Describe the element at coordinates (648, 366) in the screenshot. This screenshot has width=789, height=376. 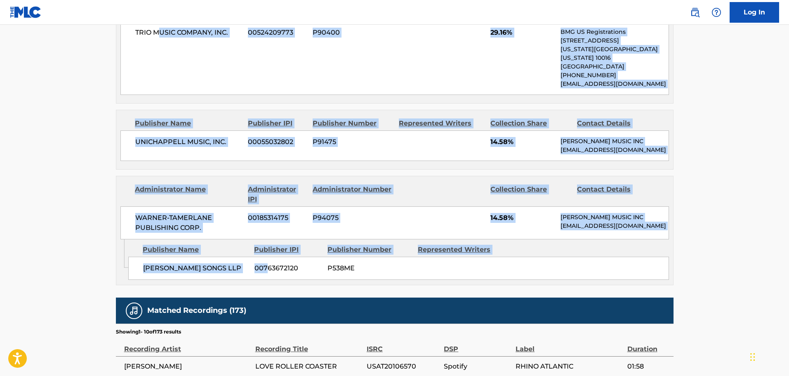
I see `span: 01:58` at that location.